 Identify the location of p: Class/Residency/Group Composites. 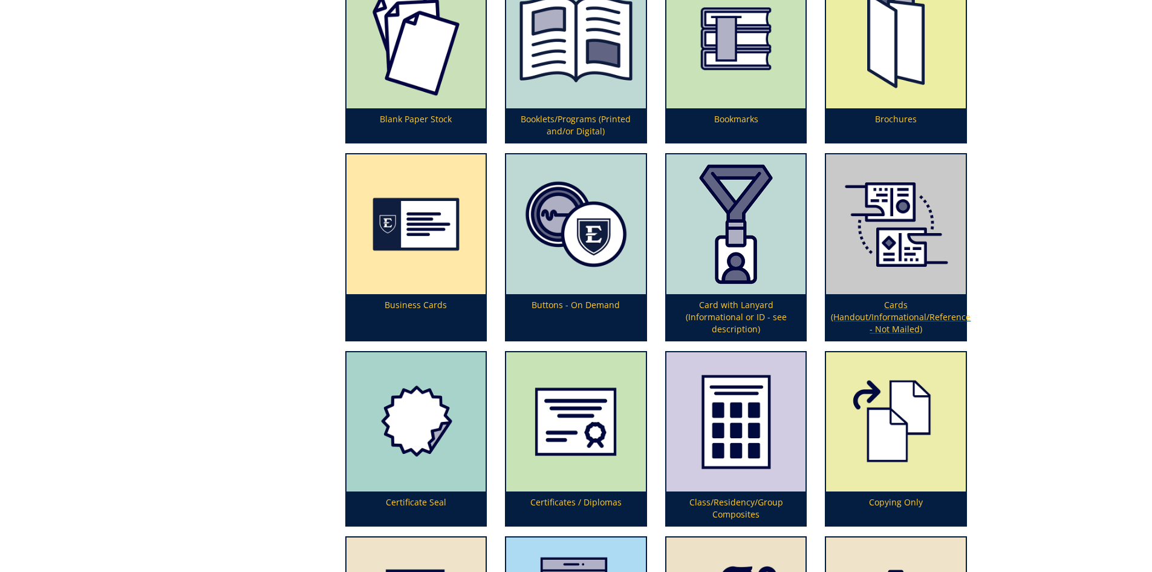
(736, 508).